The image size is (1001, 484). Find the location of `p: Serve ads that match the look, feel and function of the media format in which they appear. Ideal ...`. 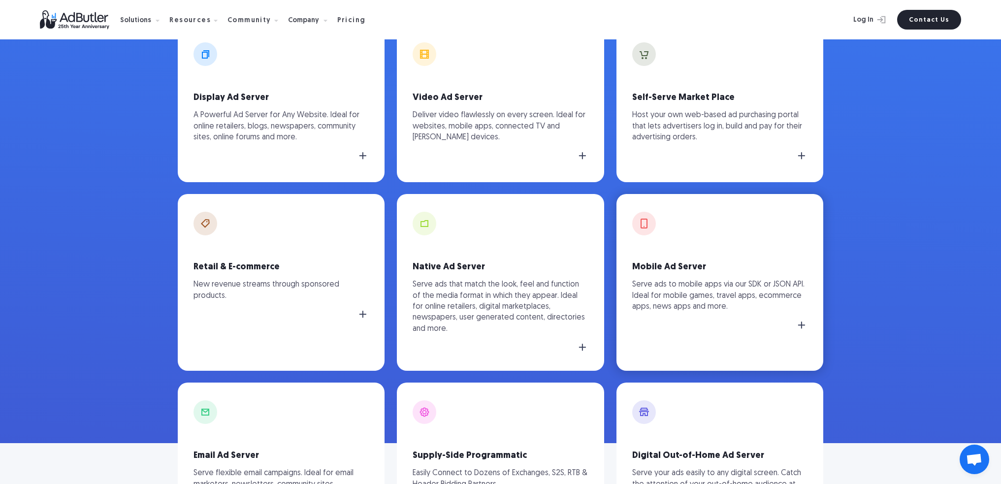

p: Serve ads that match the look, feel and function of the media format in which they appear. Ideal ... is located at coordinates (500, 307).